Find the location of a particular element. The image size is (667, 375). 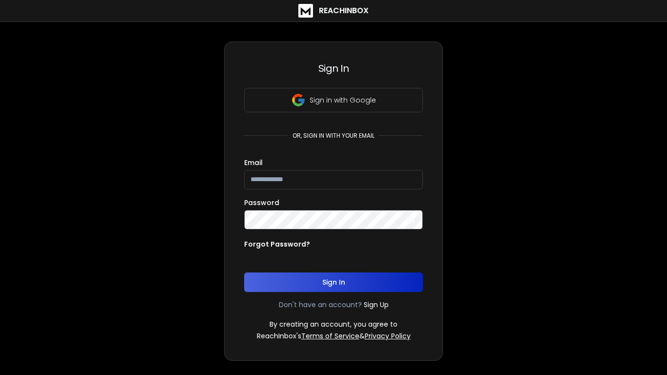

a: Privacy Policy is located at coordinates (387, 336).